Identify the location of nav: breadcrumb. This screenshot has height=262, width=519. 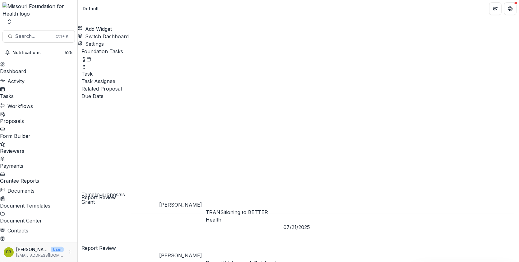
(91, 8).